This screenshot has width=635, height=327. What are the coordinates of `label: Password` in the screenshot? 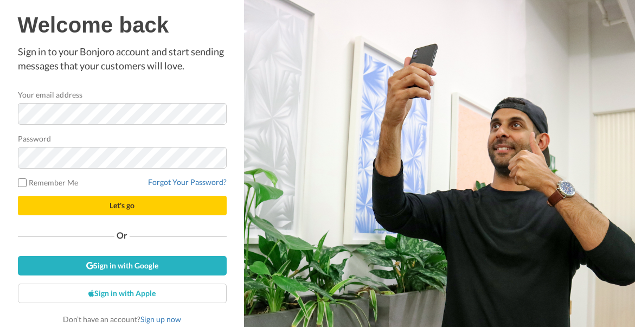 It's located at (35, 138).